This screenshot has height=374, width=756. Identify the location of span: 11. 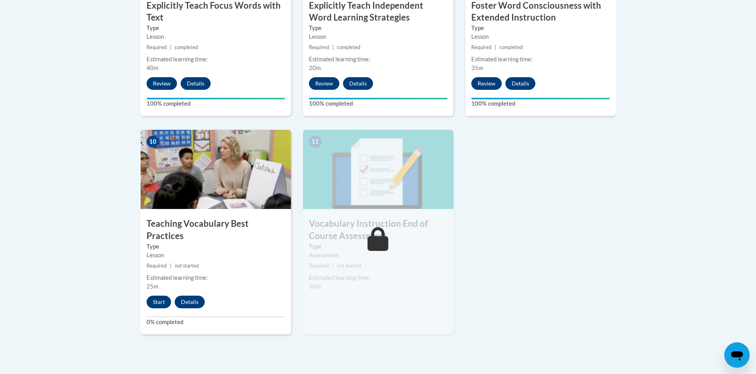
(315, 142).